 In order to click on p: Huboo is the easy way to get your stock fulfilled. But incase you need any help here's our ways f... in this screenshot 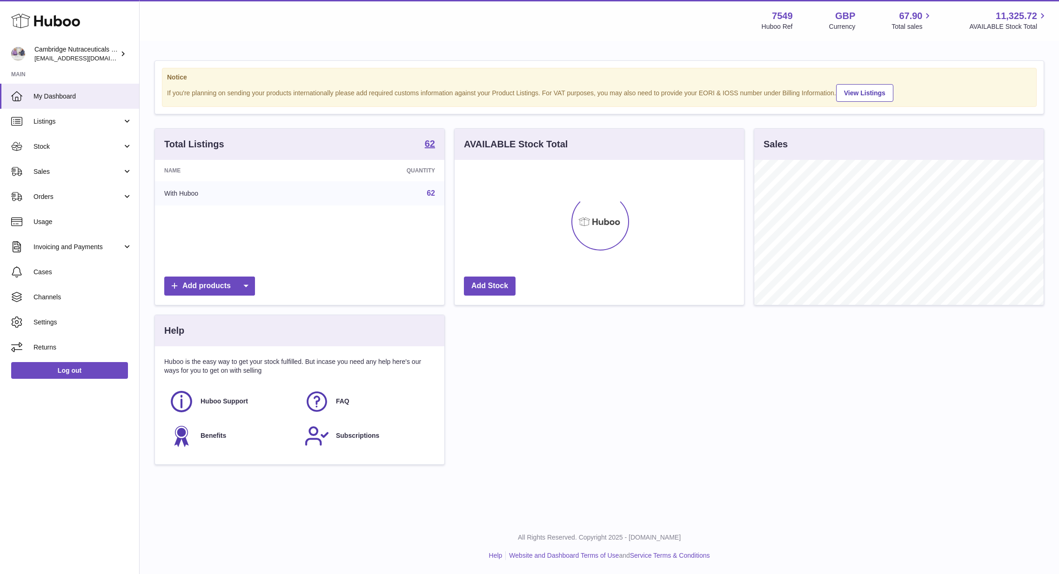, I will do `click(300, 367)`.